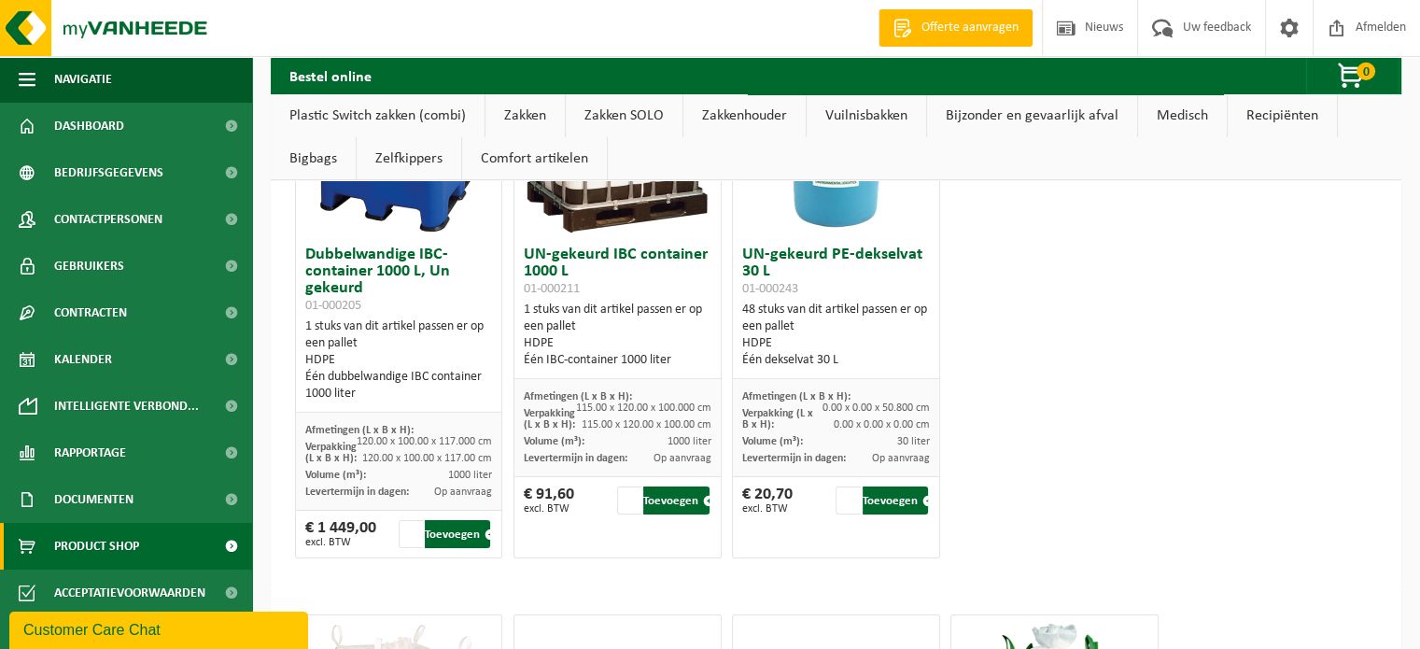 The width and height of the screenshot is (1420, 649). Describe the element at coordinates (130, 593) in the screenshot. I see `span: Acceptatievoorwaarden` at that location.